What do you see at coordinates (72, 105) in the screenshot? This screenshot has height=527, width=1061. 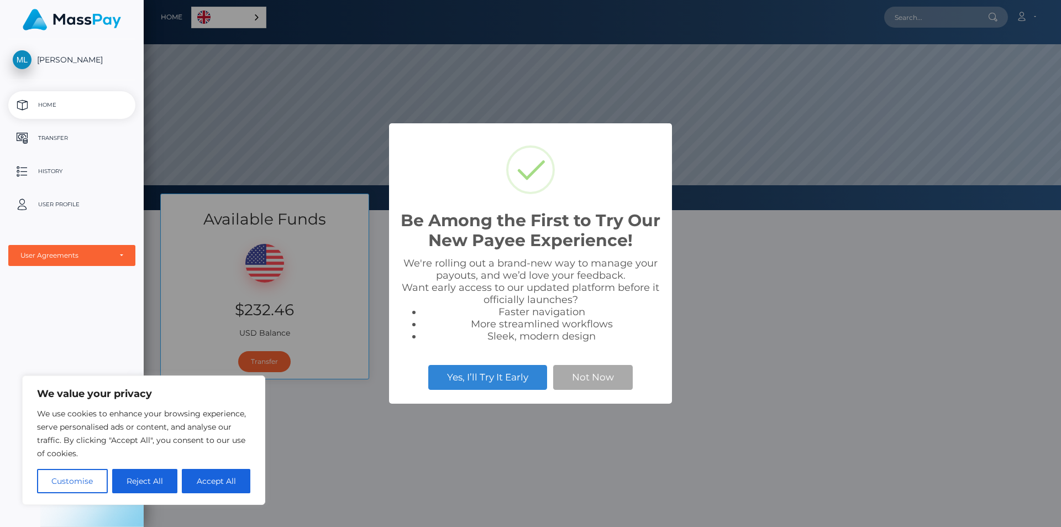 I see `p: Home` at bounding box center [72, 105].